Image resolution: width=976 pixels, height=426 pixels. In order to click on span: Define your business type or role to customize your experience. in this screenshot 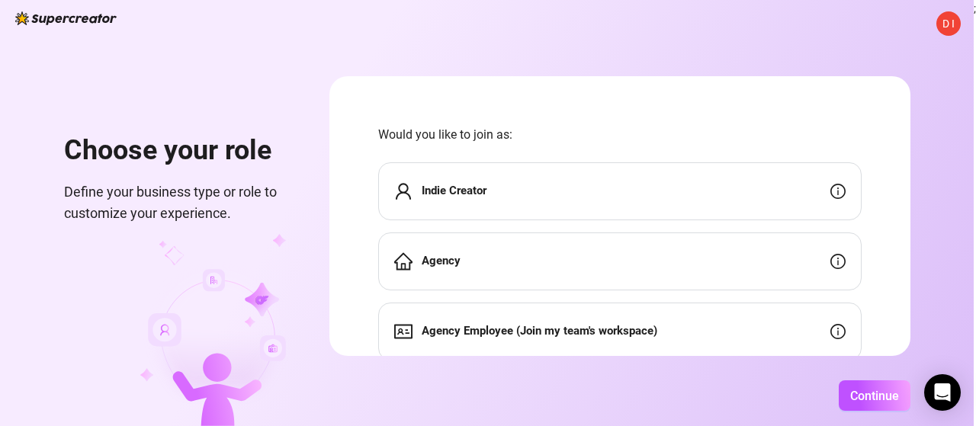, I will do `click(178, 203)`.